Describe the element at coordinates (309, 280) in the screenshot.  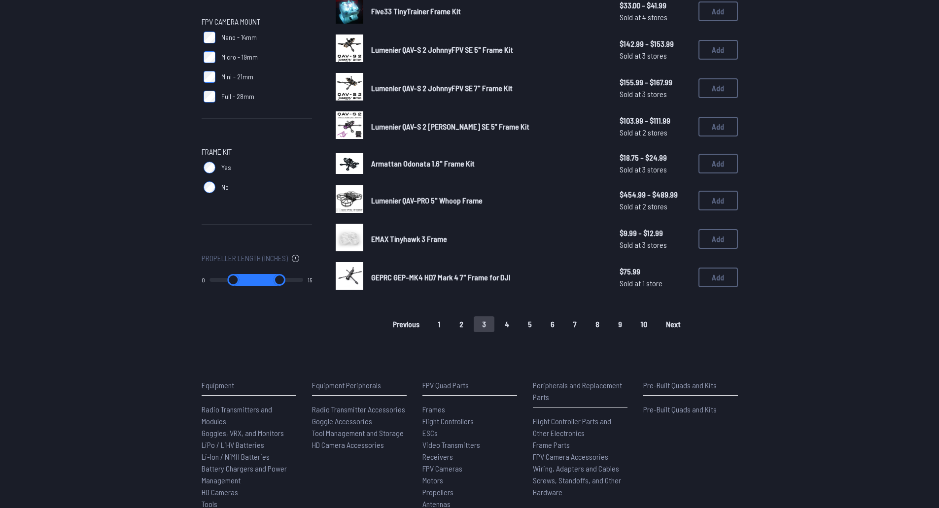
I see `output: 15` at that location.